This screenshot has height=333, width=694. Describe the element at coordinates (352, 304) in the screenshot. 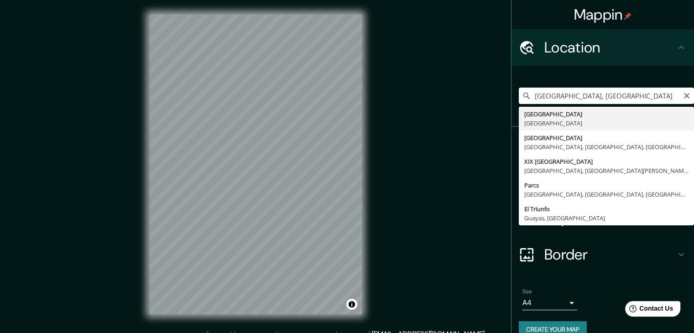

I see `button: Toggle attribution` at that location.